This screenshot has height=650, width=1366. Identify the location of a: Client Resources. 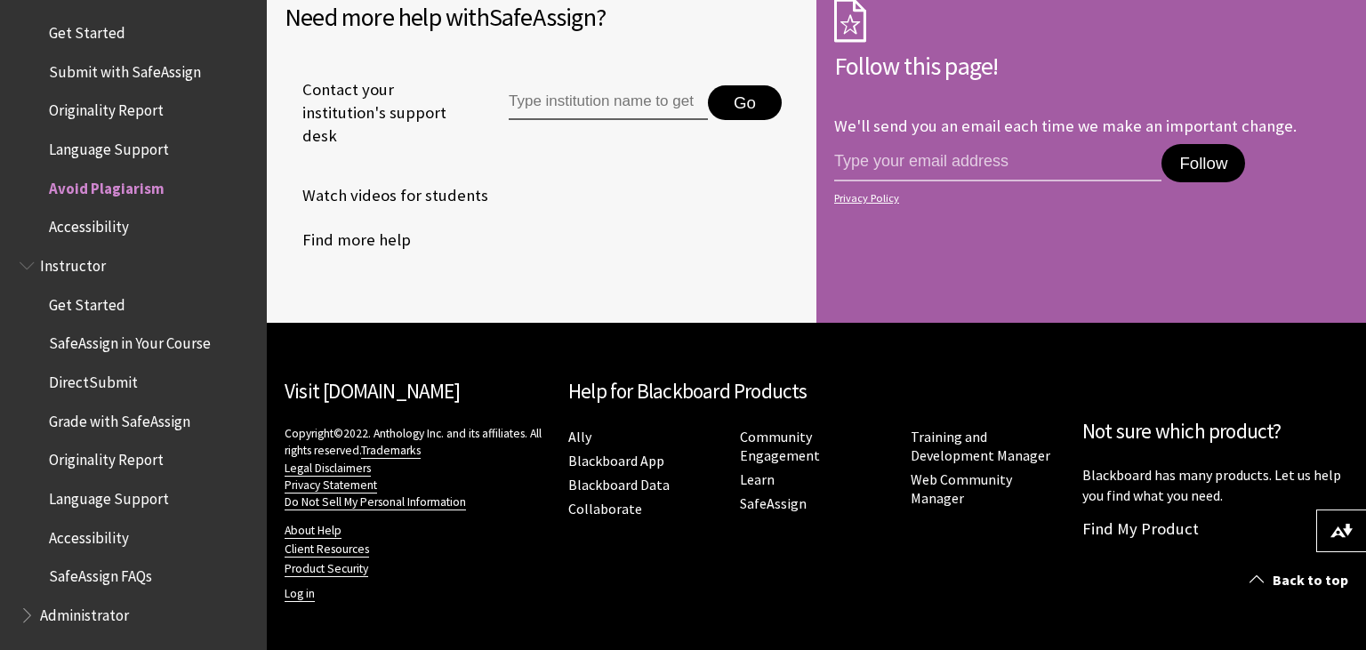
(326, 549).